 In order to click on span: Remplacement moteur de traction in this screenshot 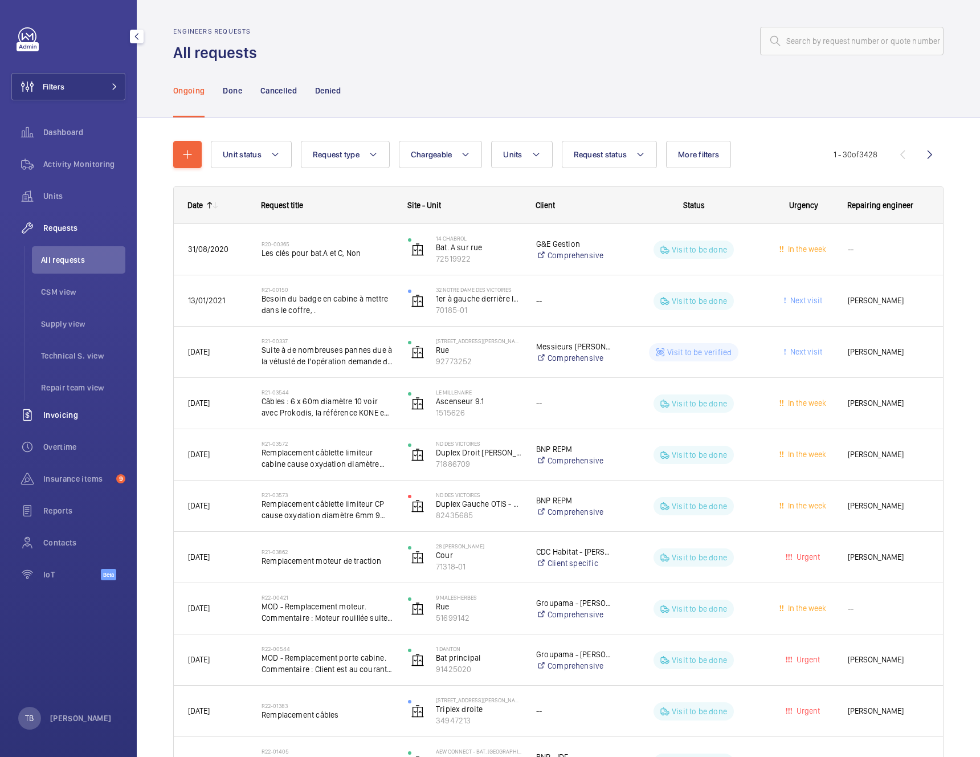, I will do `click(327, 561)`.